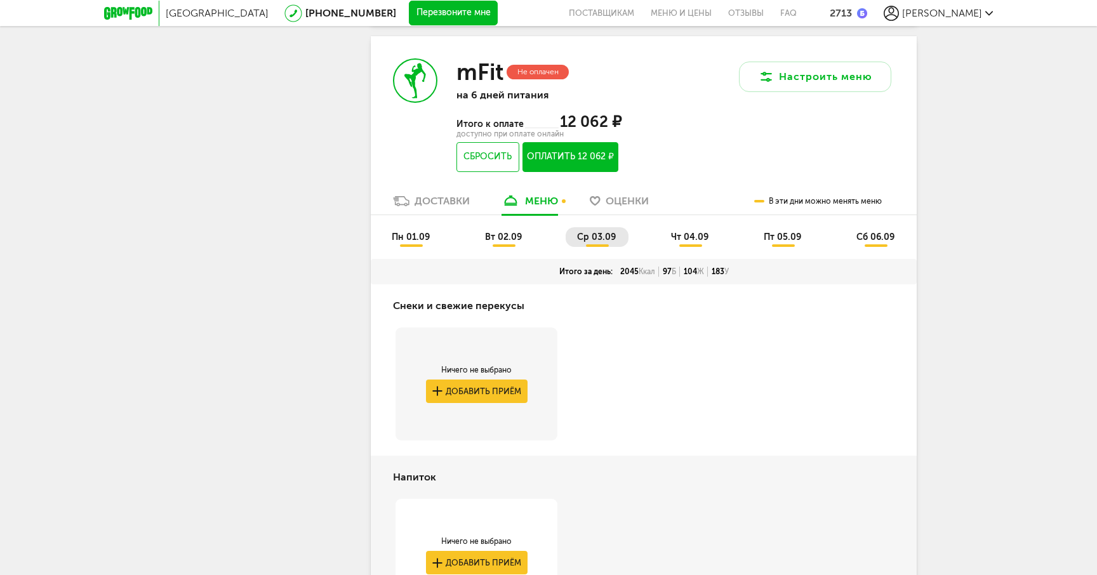 Image resolution: width=1097 pixels, height=575 pixels. I want to click on a: Оценки, so click(619, 204).